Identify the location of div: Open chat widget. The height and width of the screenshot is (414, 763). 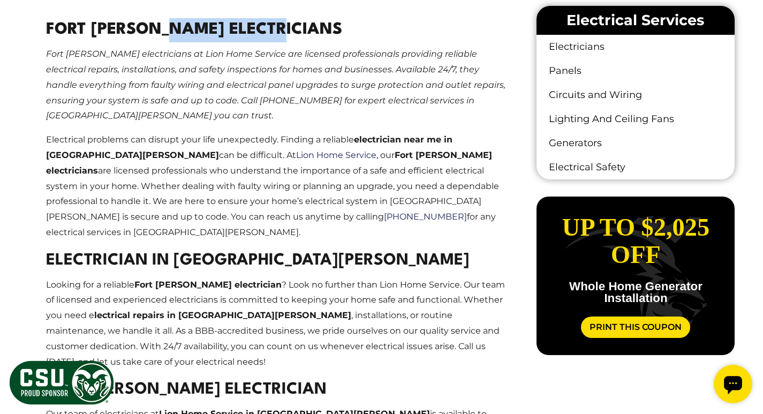
(24, 24).